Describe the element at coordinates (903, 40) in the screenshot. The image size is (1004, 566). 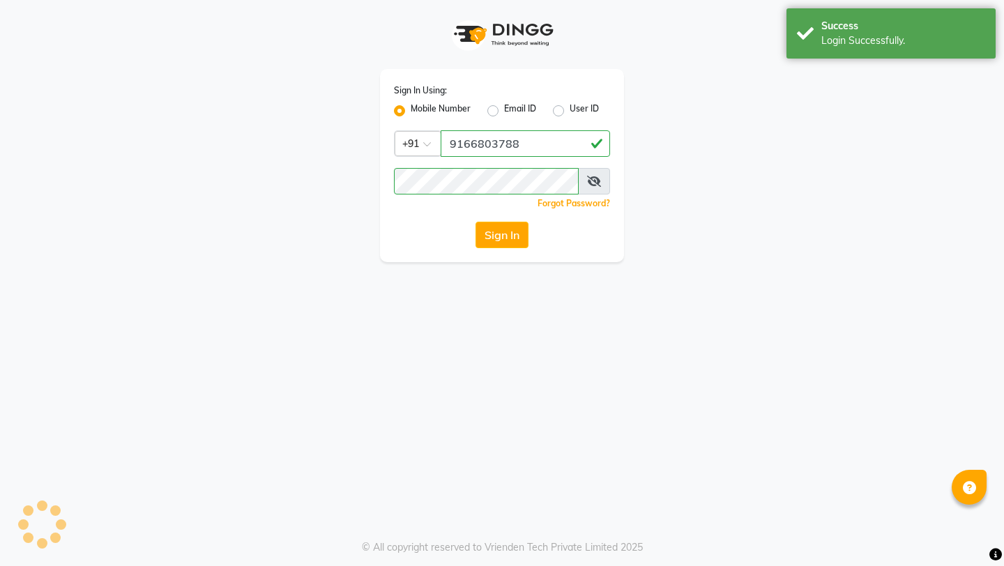
I see `div: Login Successfully.` at that location.